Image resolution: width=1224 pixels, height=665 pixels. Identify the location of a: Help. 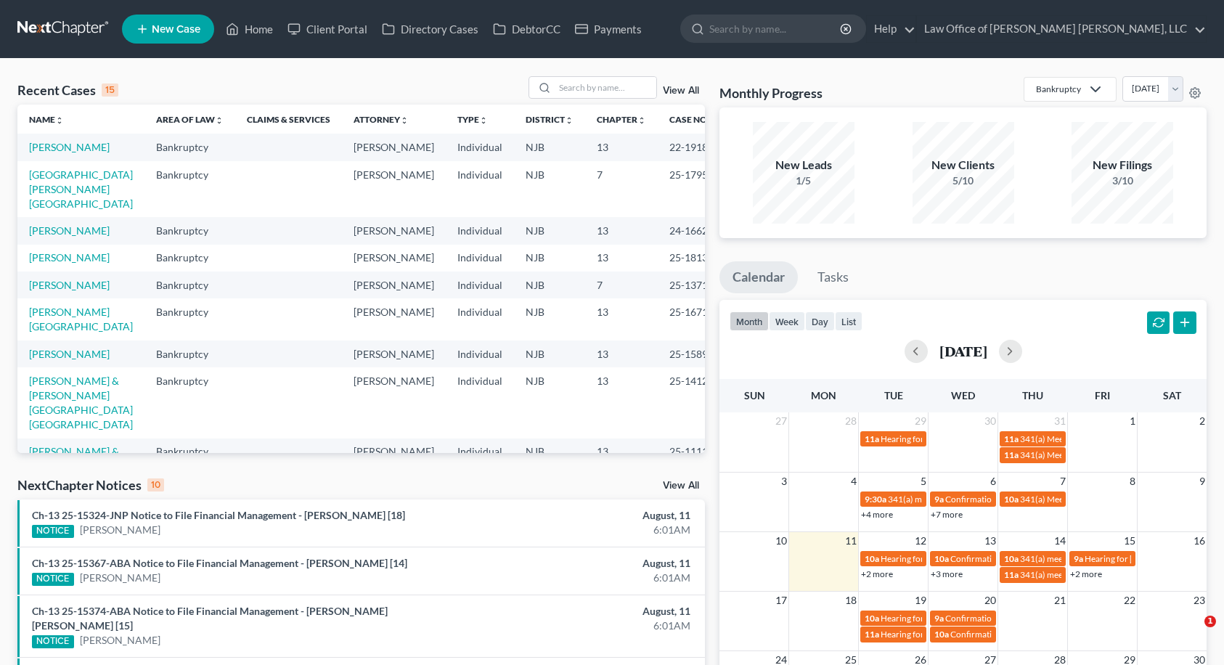
(891, 29).